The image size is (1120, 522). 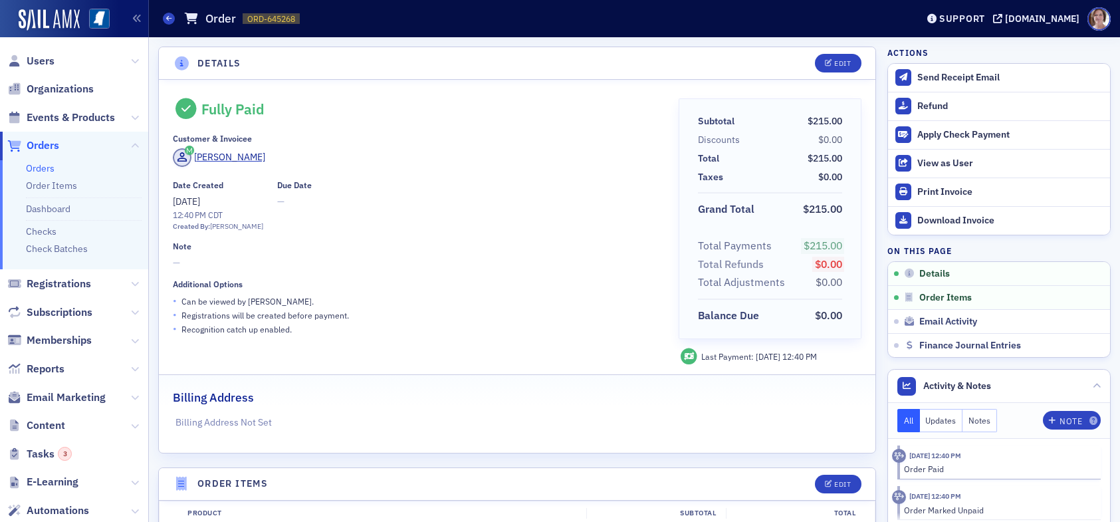 I want to click on span: Users, so click(x=41, y=61).